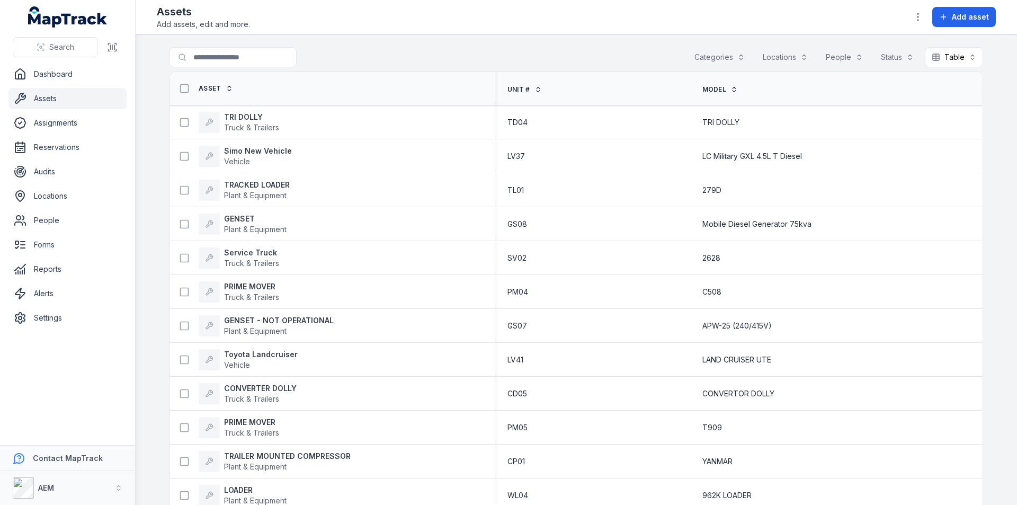 The image size is (1017, 505). Describe the element at coordinates (518, 292) in the screenshot. I see `span: PM04` at that location.